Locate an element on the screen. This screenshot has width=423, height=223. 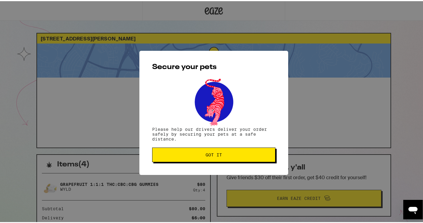
h2: Secure your pets is located at coordinates (214, 66).